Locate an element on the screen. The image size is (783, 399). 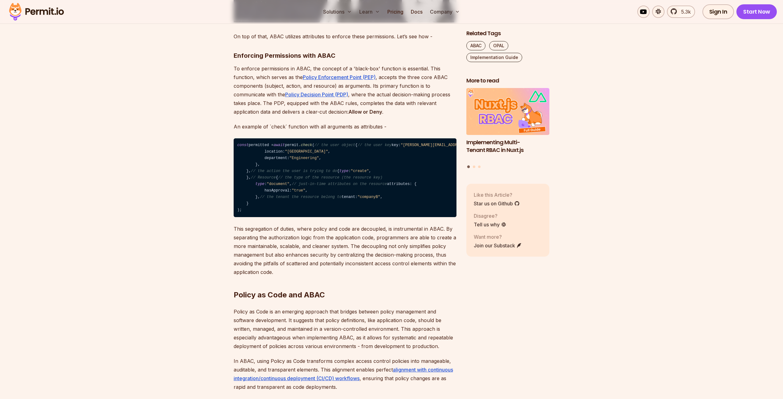
button: Company is located at coordinates (445, 12).